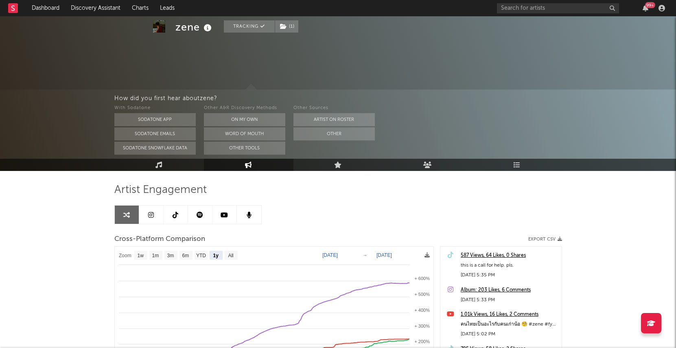  I want to click on span: ( 1 ), so click(287, 26).